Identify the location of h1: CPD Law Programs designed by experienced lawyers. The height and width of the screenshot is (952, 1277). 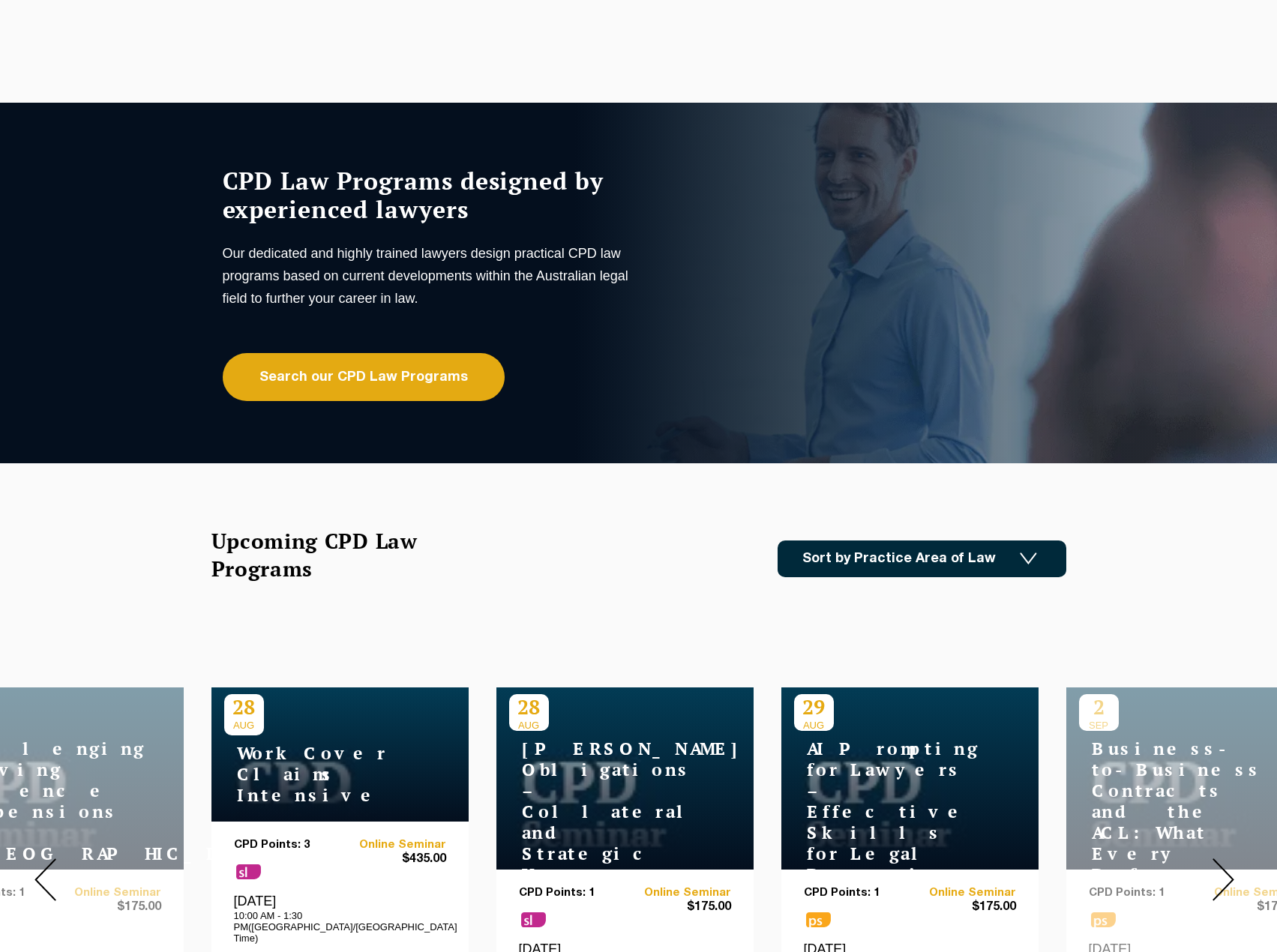
(429, 195).